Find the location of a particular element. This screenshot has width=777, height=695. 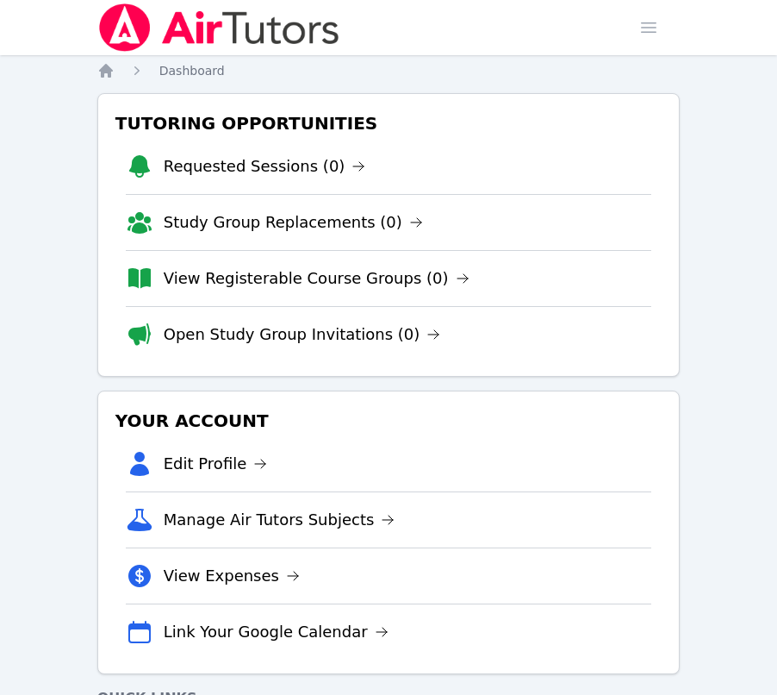

h3: Tutoring Opportunities is located at coordinates (389, 123).